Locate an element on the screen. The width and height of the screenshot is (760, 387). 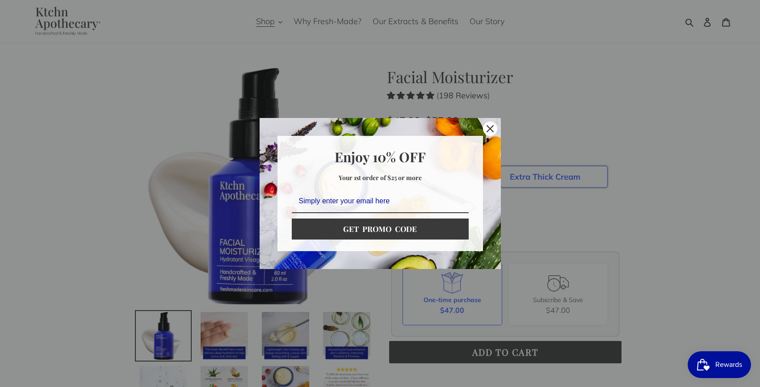
strong: Enjoy 10% OFF is located at coordinates (380, 157).